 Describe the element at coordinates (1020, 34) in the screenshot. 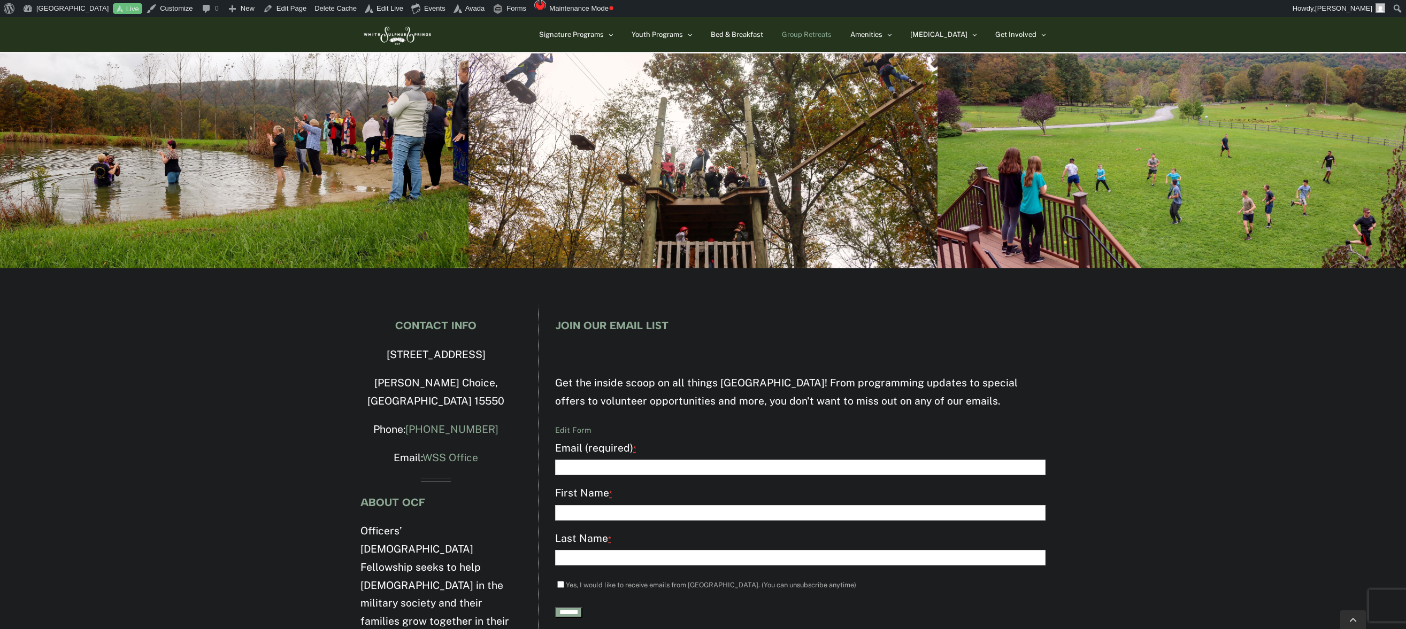

I see `a: Get Involved` at that location.